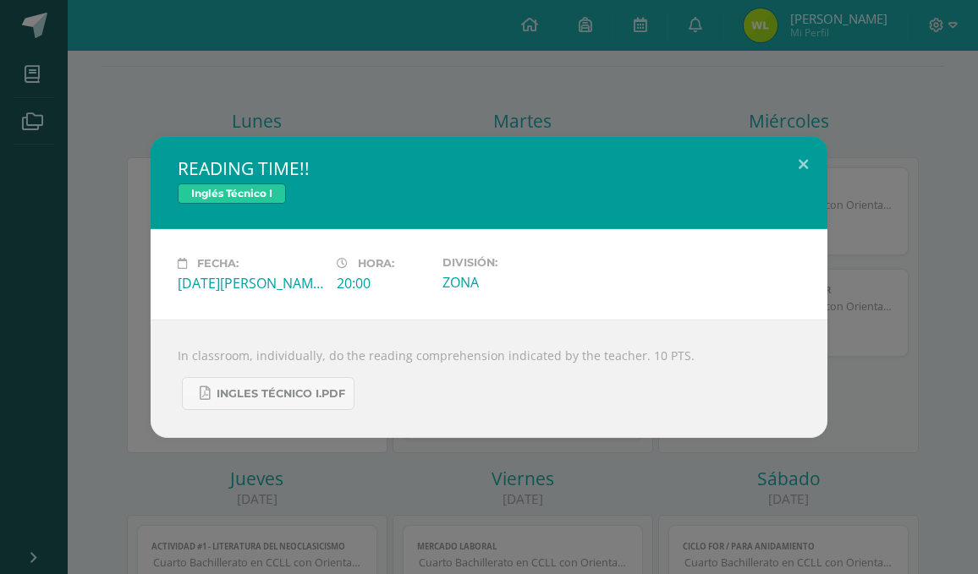 This screenshot has width=978, height=574. Describe the element at coordinates (232, 194) in the screenshot. I see `span: Inglés Técnico I` at that location.